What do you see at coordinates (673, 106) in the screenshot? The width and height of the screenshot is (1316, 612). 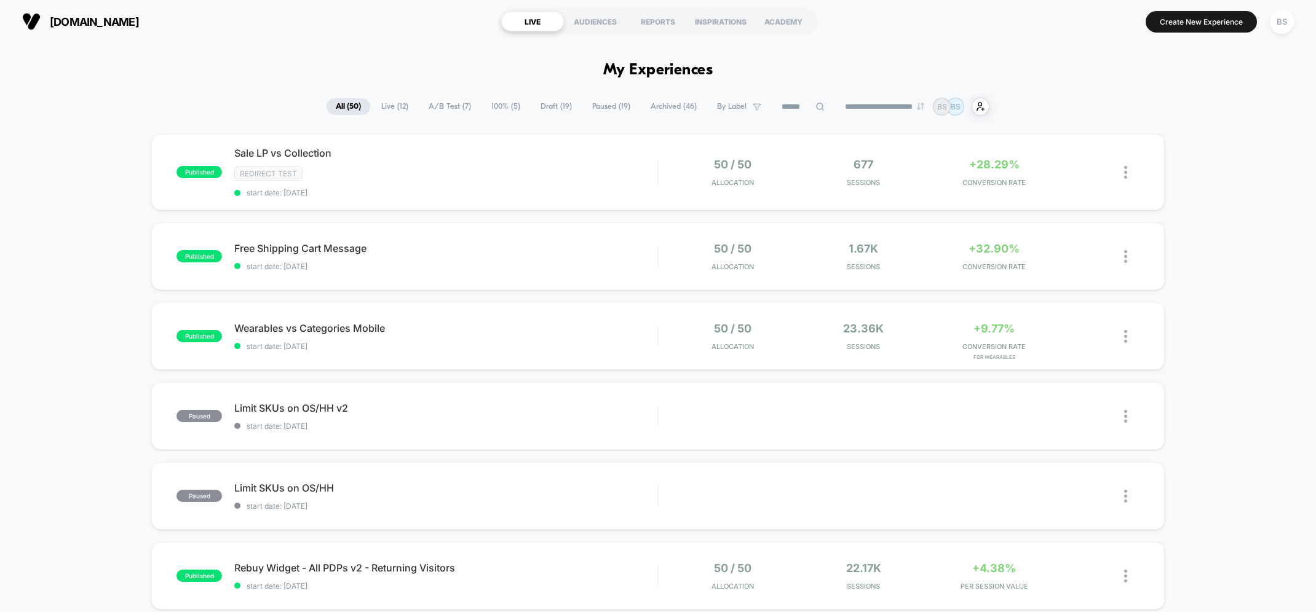 I see `span: Archived ( 46 )` at bounding box center [673, 106].